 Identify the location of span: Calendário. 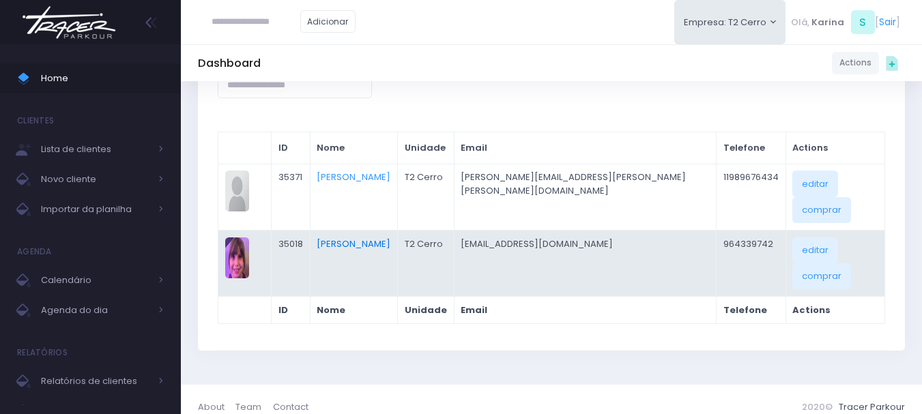
(96, 281).